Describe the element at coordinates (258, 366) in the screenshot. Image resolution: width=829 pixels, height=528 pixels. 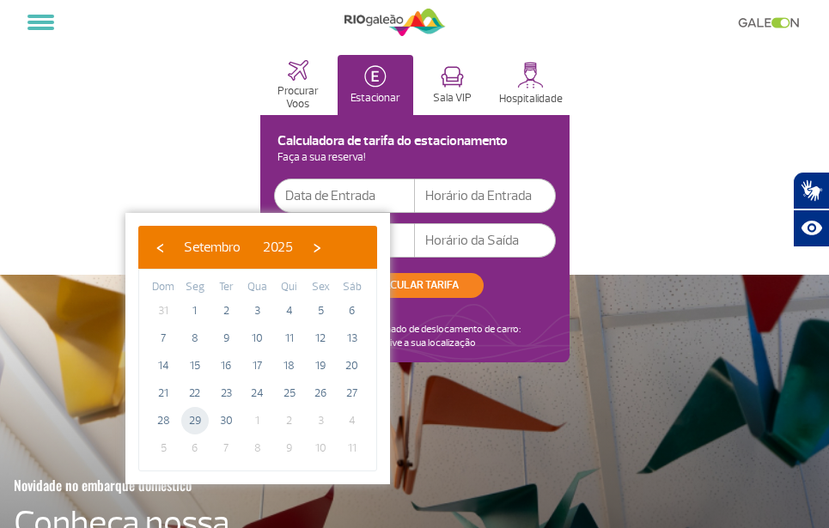
I see `span: 17` at that location.